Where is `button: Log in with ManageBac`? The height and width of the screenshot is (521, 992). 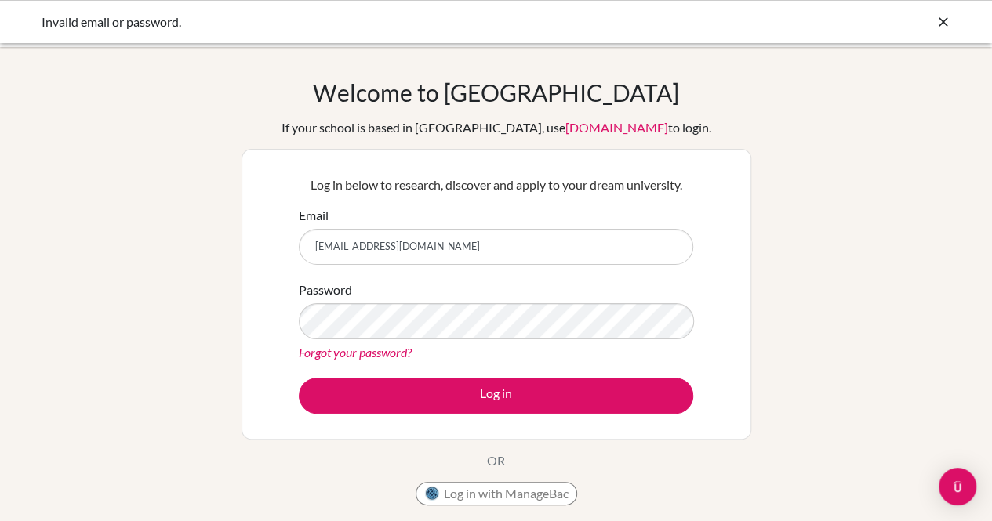 button: Log in with ManageBac is located at coordinates (496, 494).